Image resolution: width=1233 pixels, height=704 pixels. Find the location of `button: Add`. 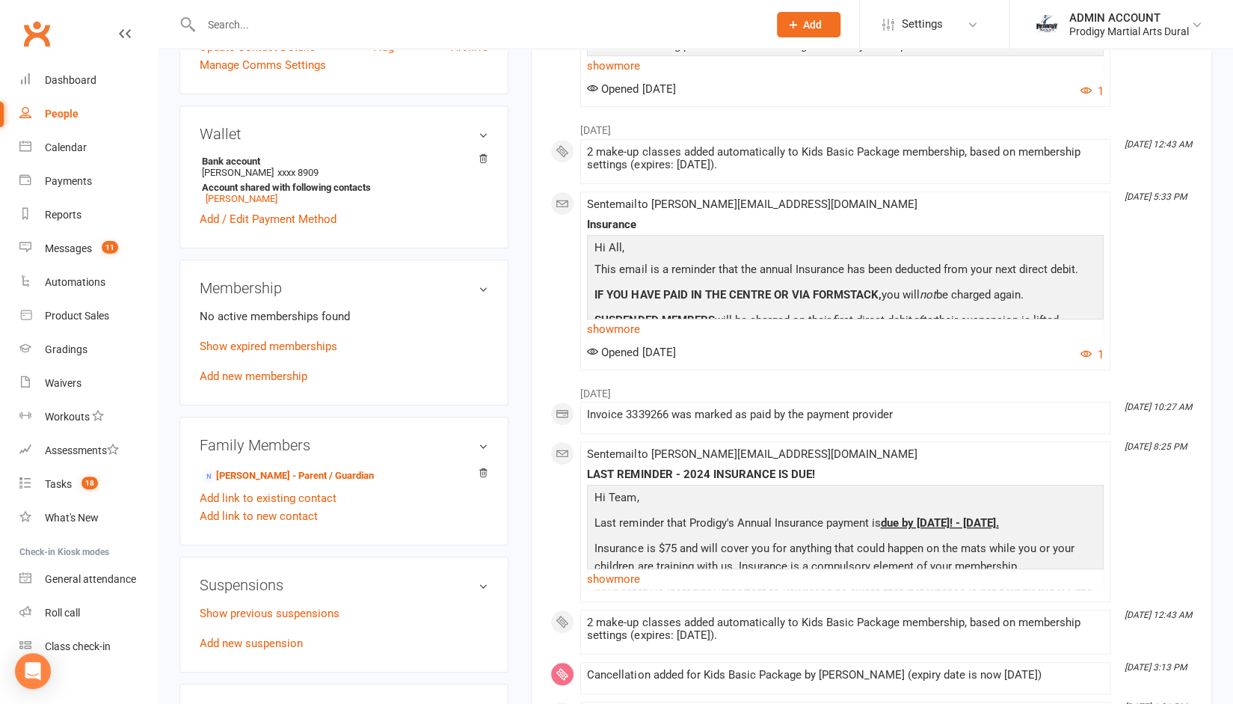

button: Add is located at coordinates (808, 25).